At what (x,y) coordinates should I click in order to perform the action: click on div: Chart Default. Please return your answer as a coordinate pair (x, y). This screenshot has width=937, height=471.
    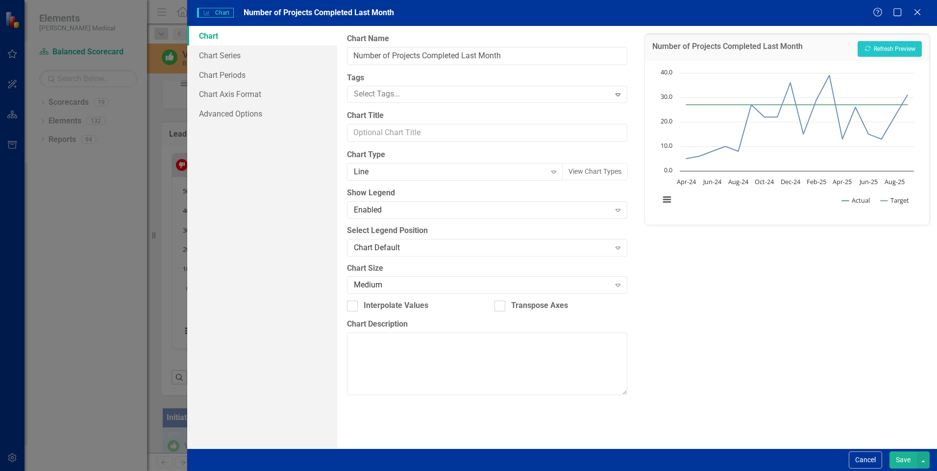
    Looking at the image, I should click on (482, 247).